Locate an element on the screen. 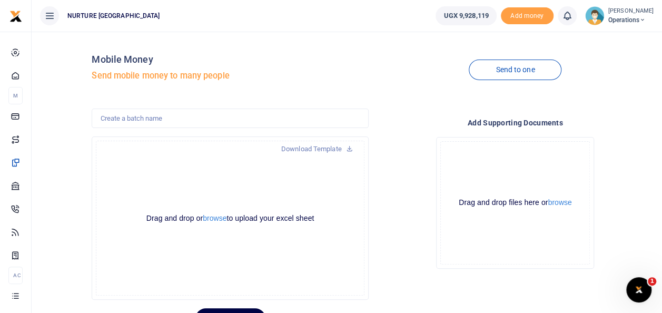 The image size is (662, 313). h4: Add supporting Documents is located at coordinates (515, 123).